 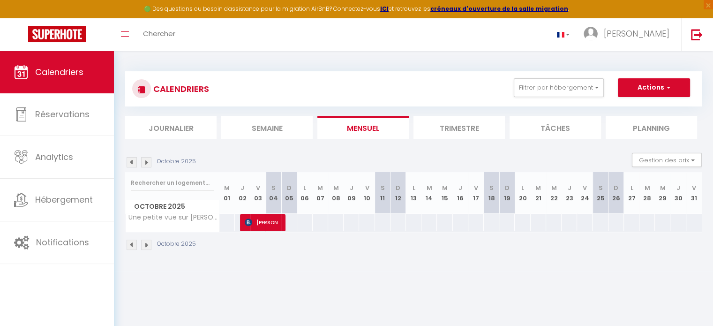 I want to click on th: 08, so click(x=336, y=193).